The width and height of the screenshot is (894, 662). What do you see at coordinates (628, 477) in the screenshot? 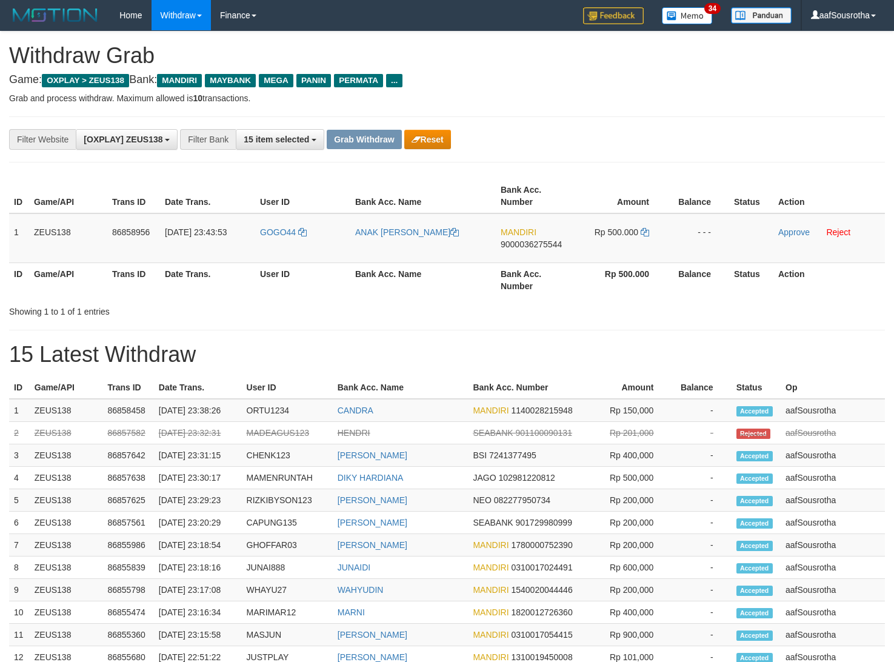
I see `td: Rp 500,000` at bounding box center [628, 477].